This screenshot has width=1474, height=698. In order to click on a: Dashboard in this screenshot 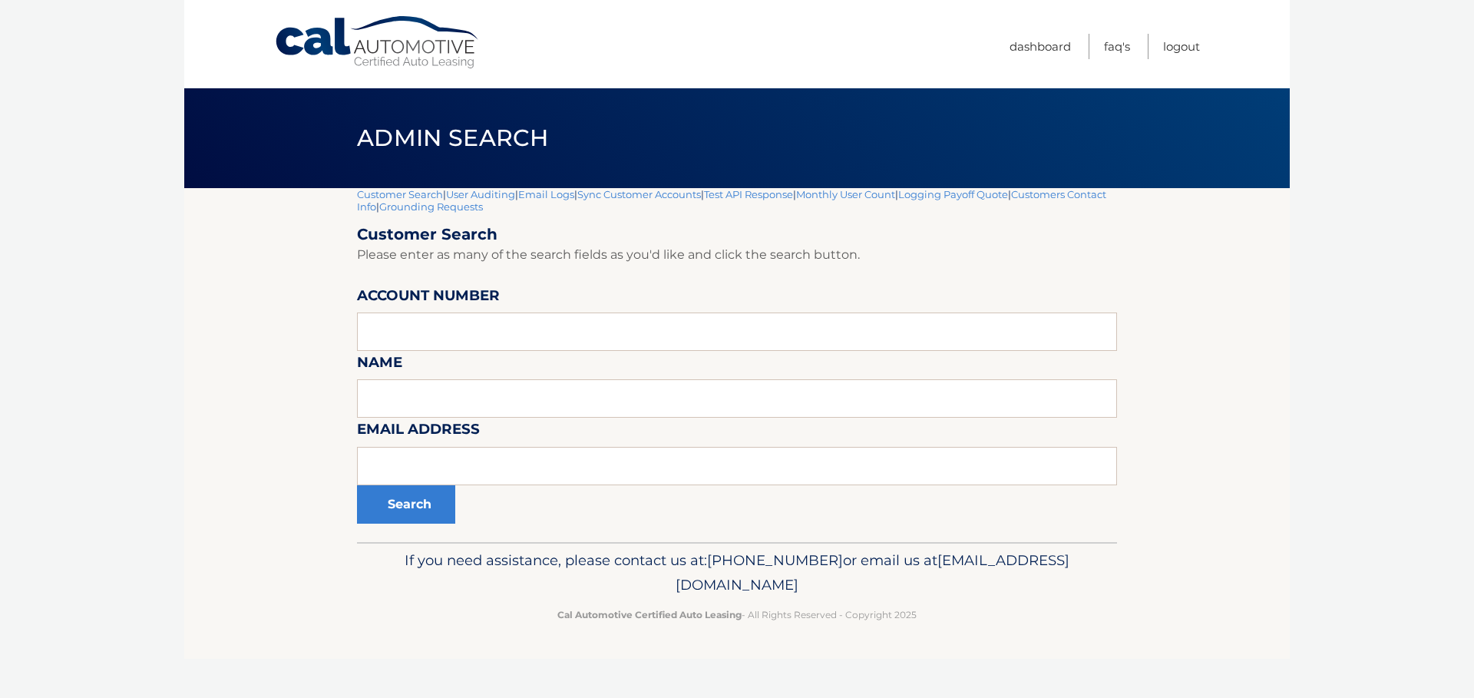, I will do `click(1040, 46)`.